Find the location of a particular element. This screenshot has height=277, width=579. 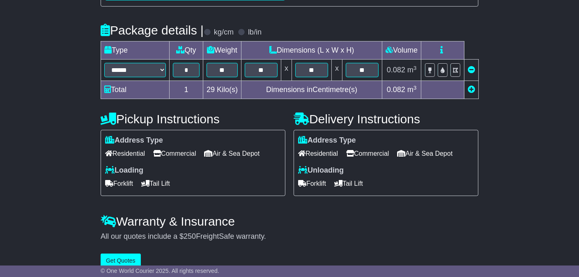

h4: Package details | is located at coordinates (152, 30).